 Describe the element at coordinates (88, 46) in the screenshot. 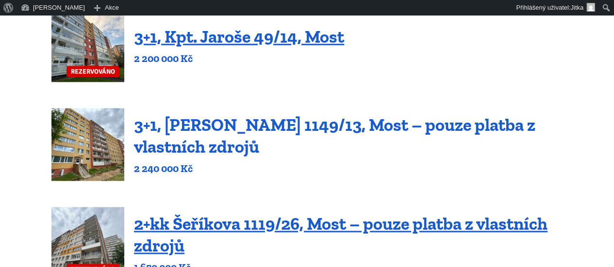

I see `a: REZERVOVÁNO` at that location.